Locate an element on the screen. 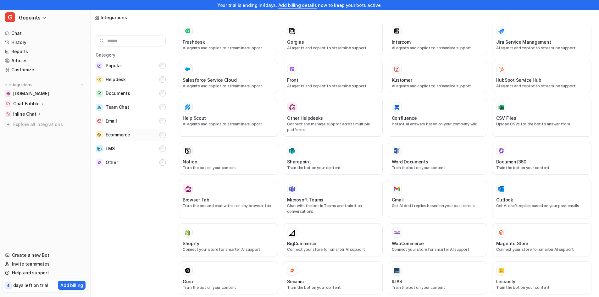 The width and height of the screenshot is (599, 297). a: Customize is located at coordinates (45, 70).